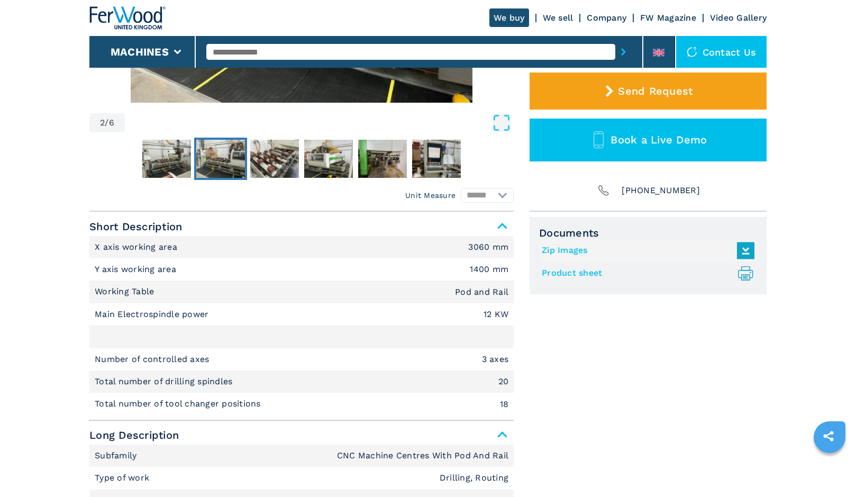 The height and width of the screenshot is (497, 856). What do you see at coordinates (659, 140) in the screenshot?
I see `span: Book a Live Demo` at bounding box center [659, 140].